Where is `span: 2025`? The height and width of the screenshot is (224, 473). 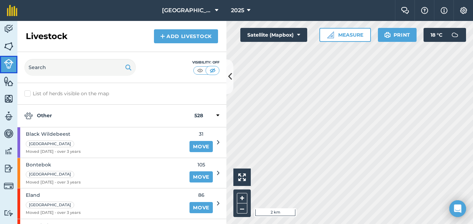 span: 2025 is located at coordinates (237, 10).